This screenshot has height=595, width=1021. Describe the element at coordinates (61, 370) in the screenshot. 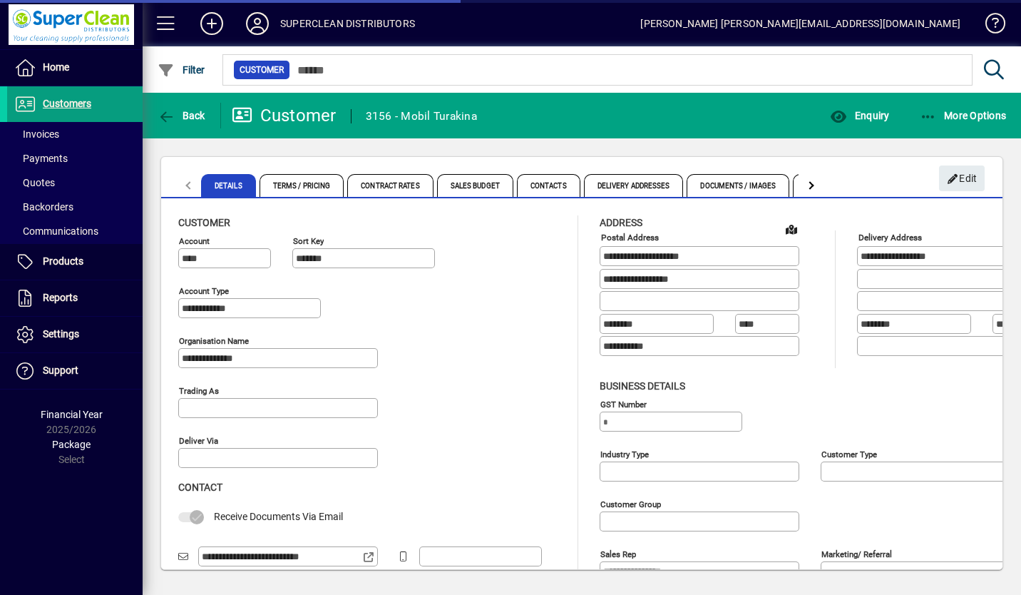

I see `span: Support` at that location.